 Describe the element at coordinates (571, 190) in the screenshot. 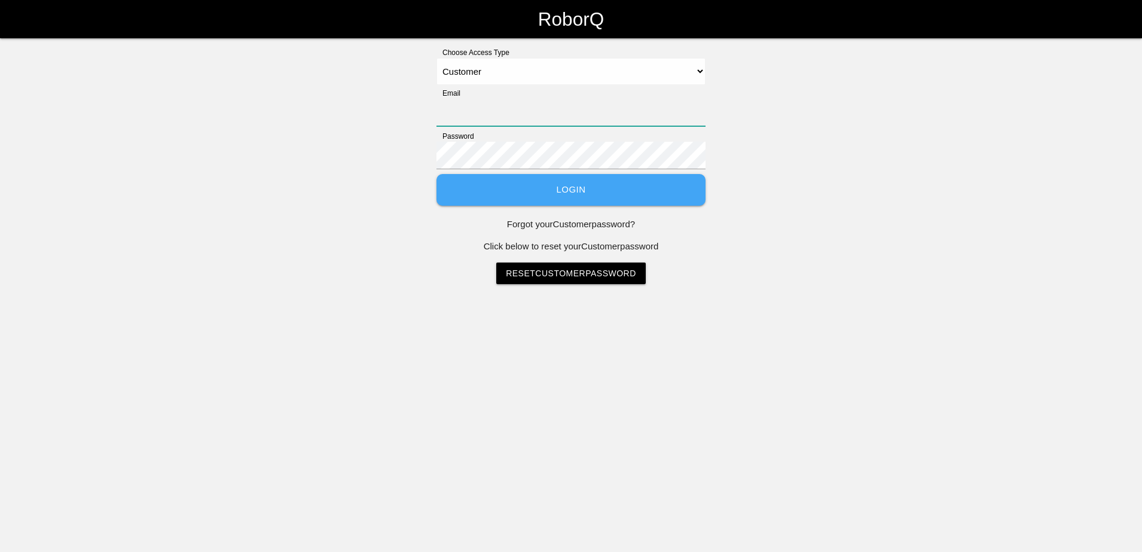

I see `button: Login` at that location.